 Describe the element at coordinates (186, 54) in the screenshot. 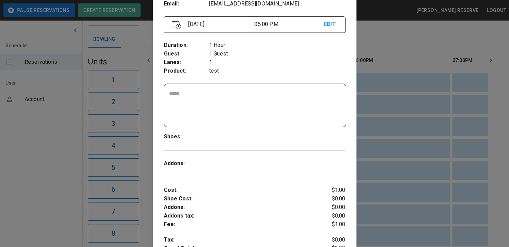

I see `p: Guest :` at that location.